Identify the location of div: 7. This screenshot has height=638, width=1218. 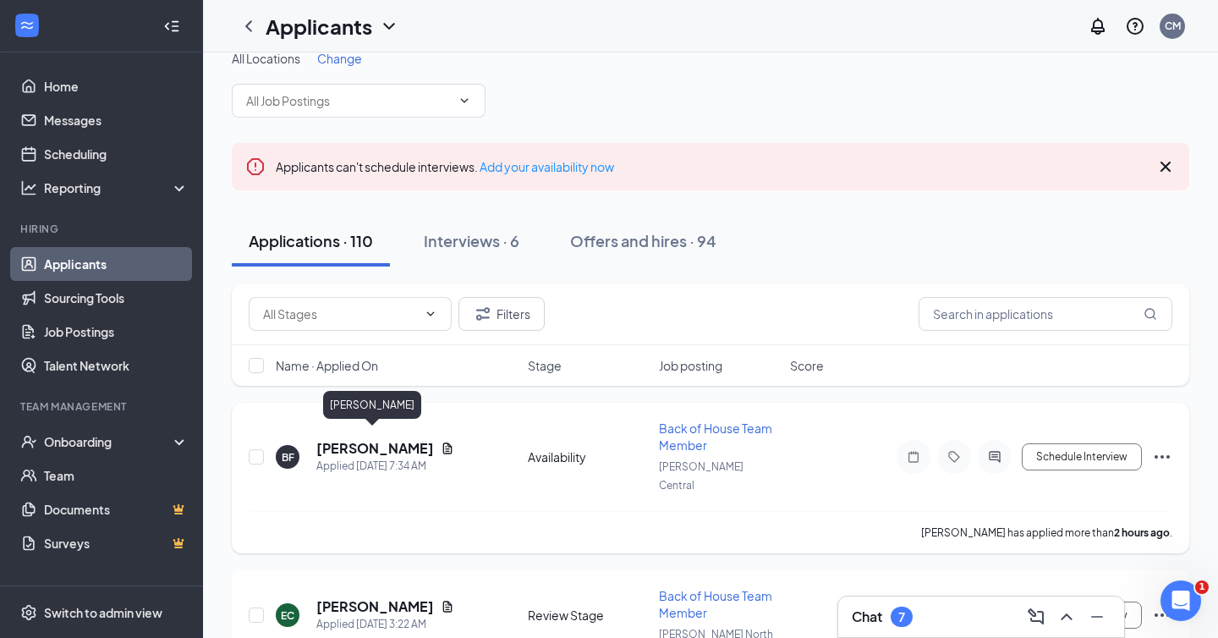
(901, 616).